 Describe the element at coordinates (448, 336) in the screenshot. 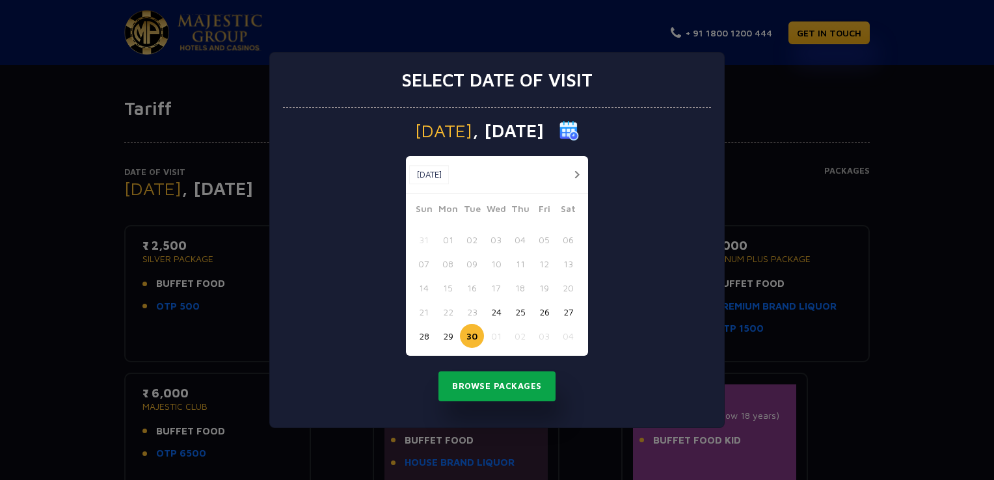

I see `button: 29` at that location.